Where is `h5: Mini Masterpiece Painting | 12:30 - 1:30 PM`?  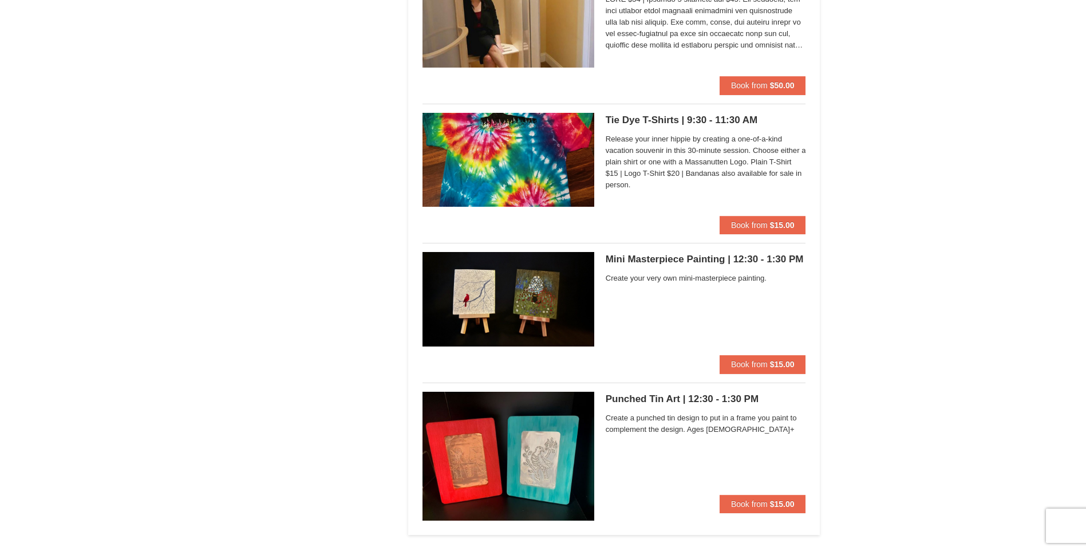
h5: Mini Masterpiece Painting | 12:30 - 1:30 PM is located at coordinates (706, 259).